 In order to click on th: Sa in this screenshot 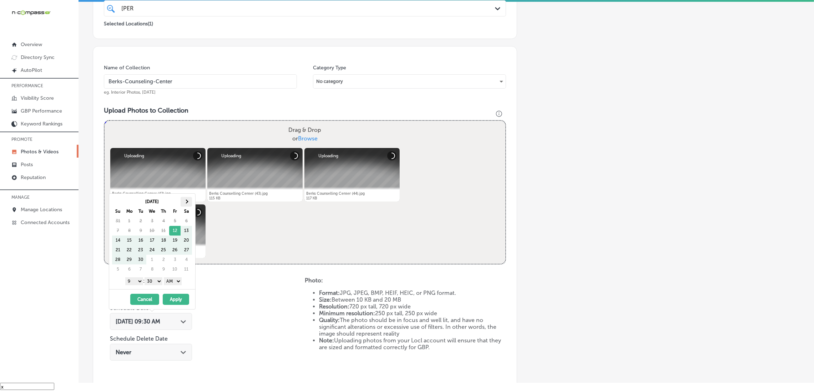, I will do `click(186, 211)`.